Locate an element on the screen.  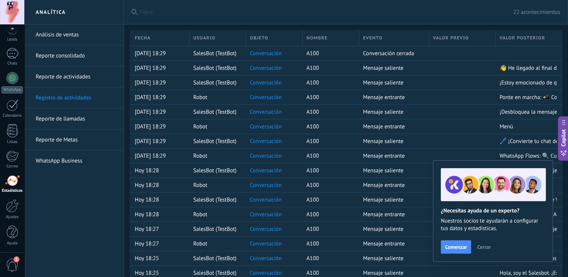
div: Leads is located at coordinates (12, 39).